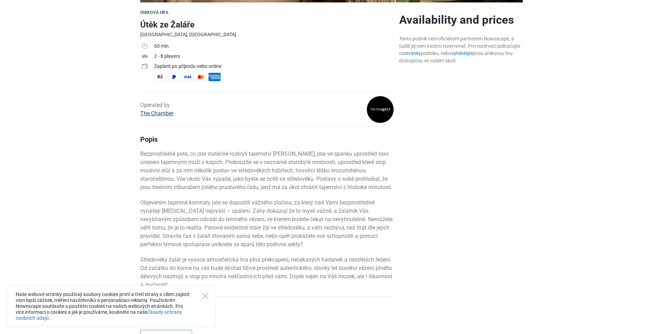 This screenshot has height=334, width=663. What do you see at coordinates (274, 66) in the screenshot?
I see `div: Zaplatit po příjezdu nebo online` at bounding box center [274, 66].